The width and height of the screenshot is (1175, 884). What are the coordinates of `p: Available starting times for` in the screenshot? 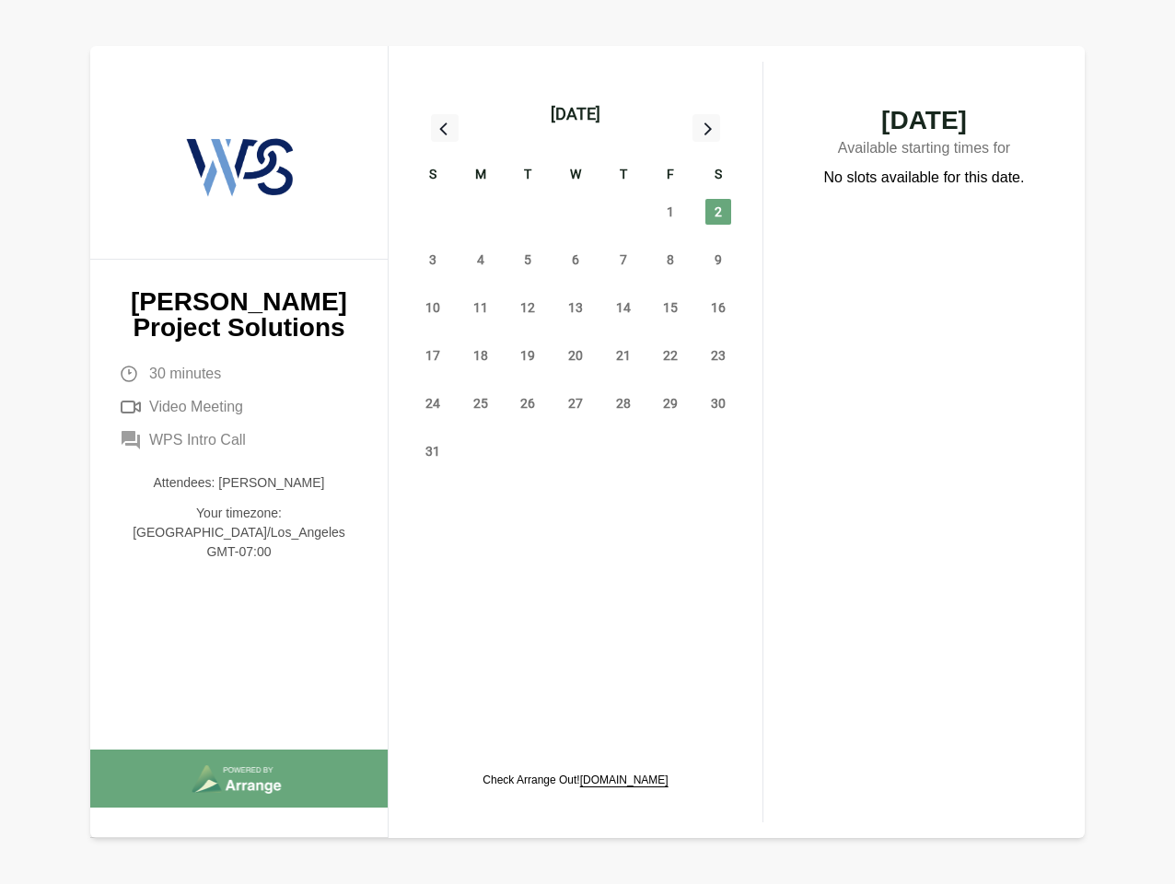 It's located at (923, 150).